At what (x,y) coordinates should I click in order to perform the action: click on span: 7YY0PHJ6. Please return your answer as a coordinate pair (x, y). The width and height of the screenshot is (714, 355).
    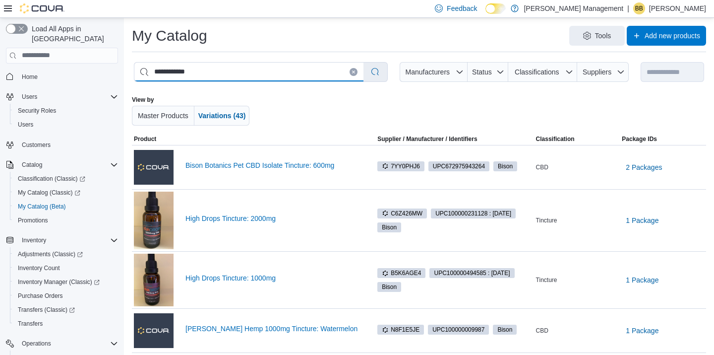
    Looking at the image, I should click on (401, 166).